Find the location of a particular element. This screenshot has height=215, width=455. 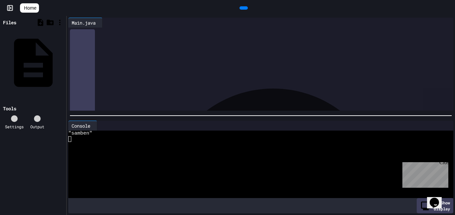

a: Home is located at coordinates (29, 8).